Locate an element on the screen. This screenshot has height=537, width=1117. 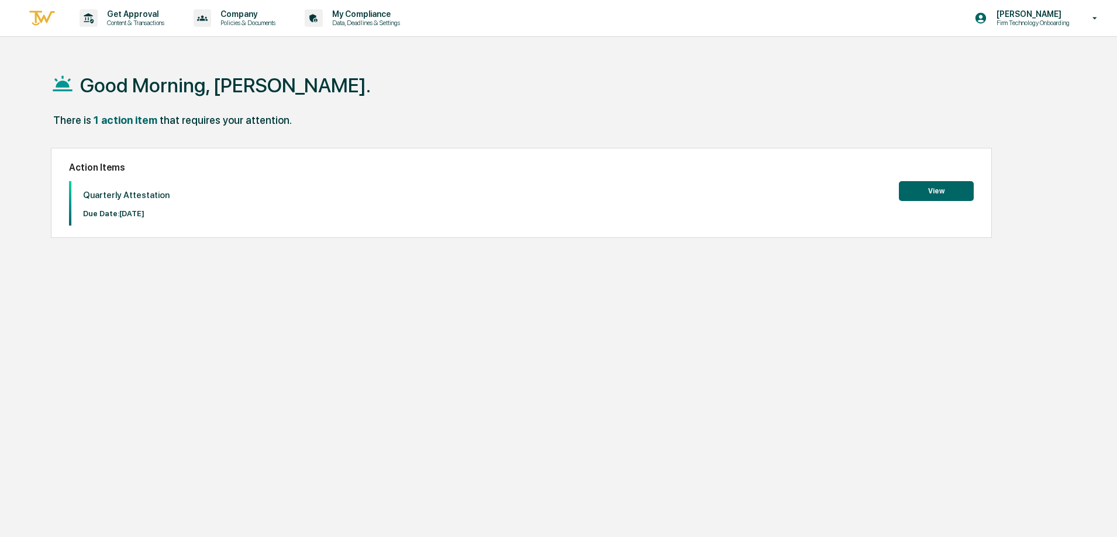
p: Firm Technology Onboarding is located at coordinates (1031, 23).